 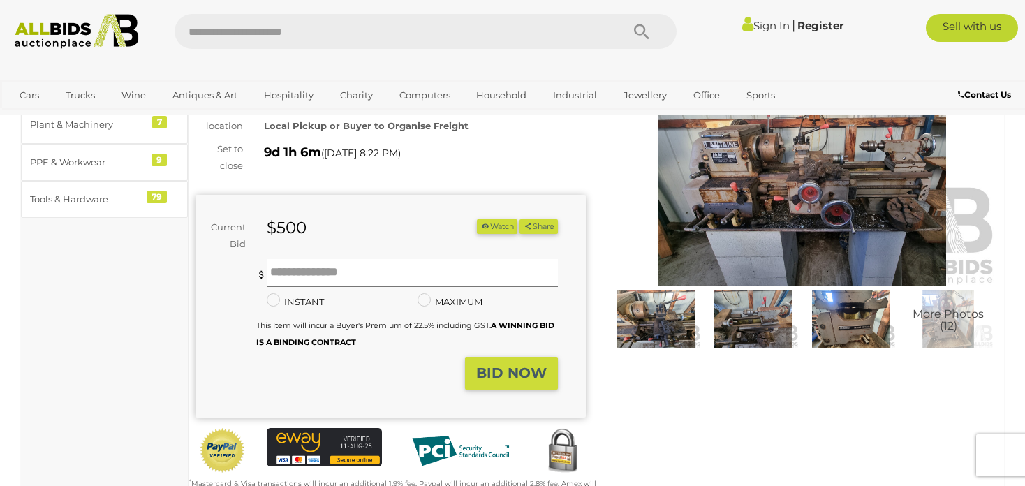 I want to click on button: Watch, so click(x=497, y=226).